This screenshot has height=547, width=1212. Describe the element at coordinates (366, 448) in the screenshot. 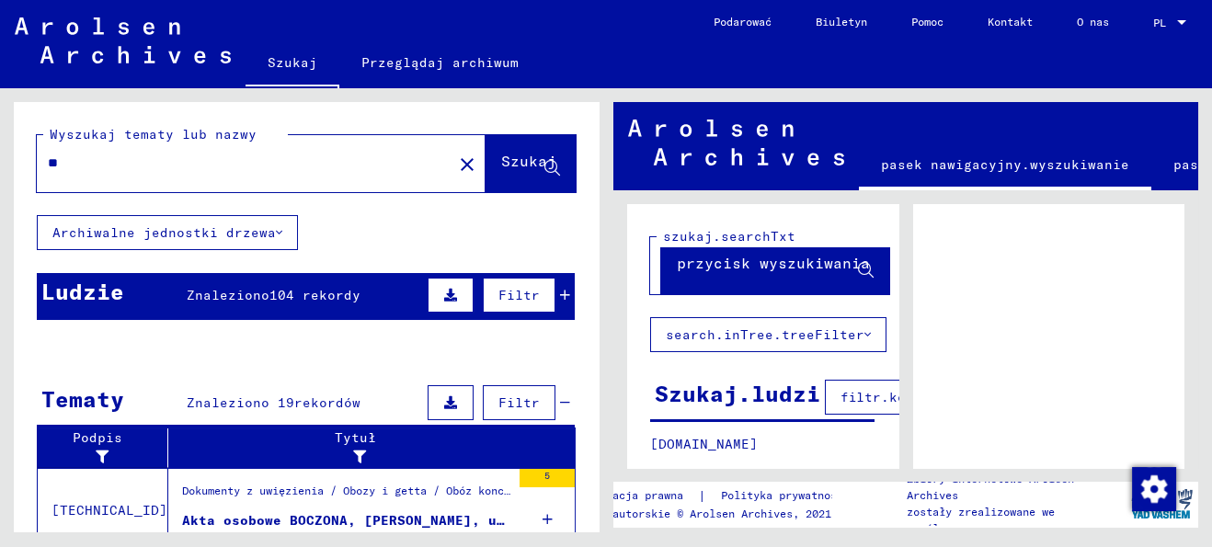

I see `div: Tytuł` at that location.